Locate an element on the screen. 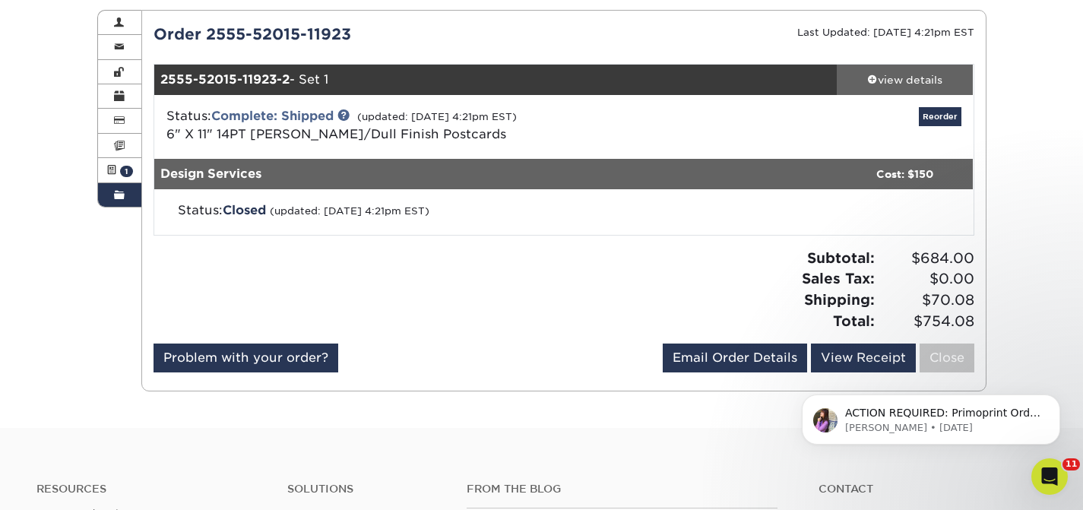 The width and height of the screenshot is (1083, 510). div: - Set 1 is located at coordinates (495, 80).